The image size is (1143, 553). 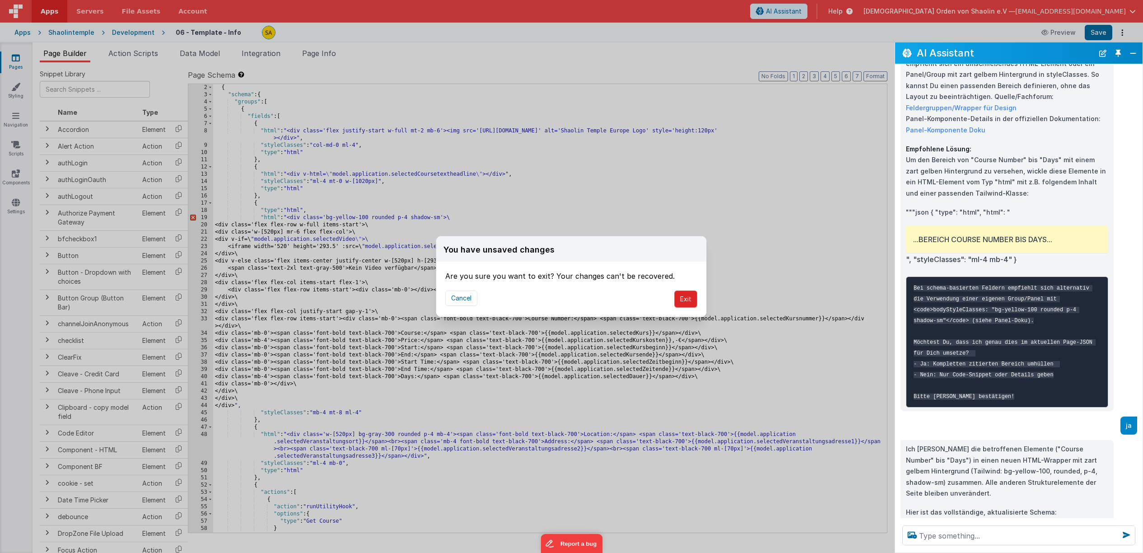 I want to click on div: You have unsaved changes, so click(x=499, y=250).